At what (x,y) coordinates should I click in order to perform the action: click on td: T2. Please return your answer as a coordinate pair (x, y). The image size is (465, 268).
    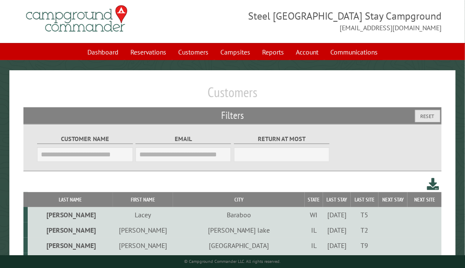
    Looking at the image, I should click on (364, 230).